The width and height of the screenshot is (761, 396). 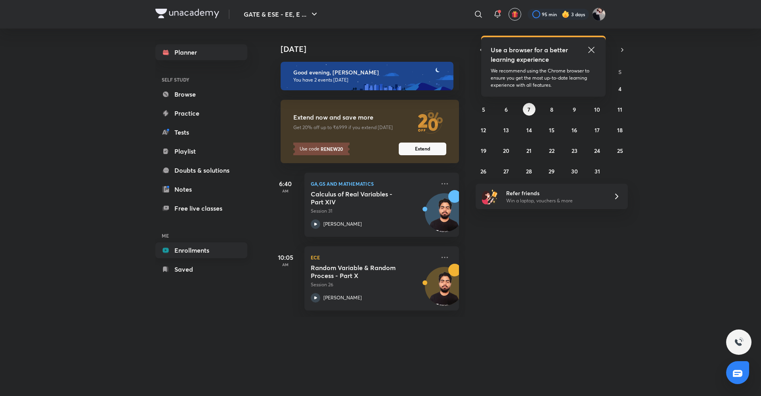 What do you see at coordinates (506, 151) in the screenshot?
I see `abbr: October 20, 2025` at bounding box center [506, 151].